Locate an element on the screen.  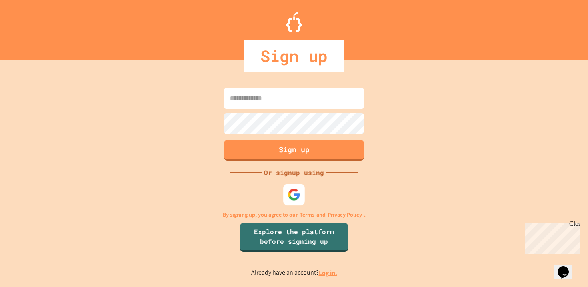
button: Sign up is located at coordinates (294, 150).